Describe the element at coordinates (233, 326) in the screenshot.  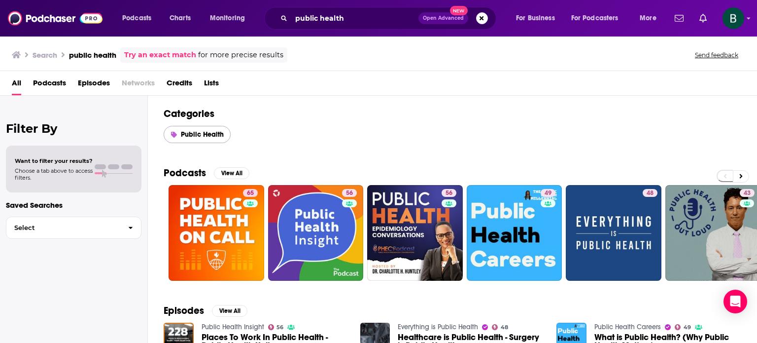
I see `a: Public Health Insight` at that location.